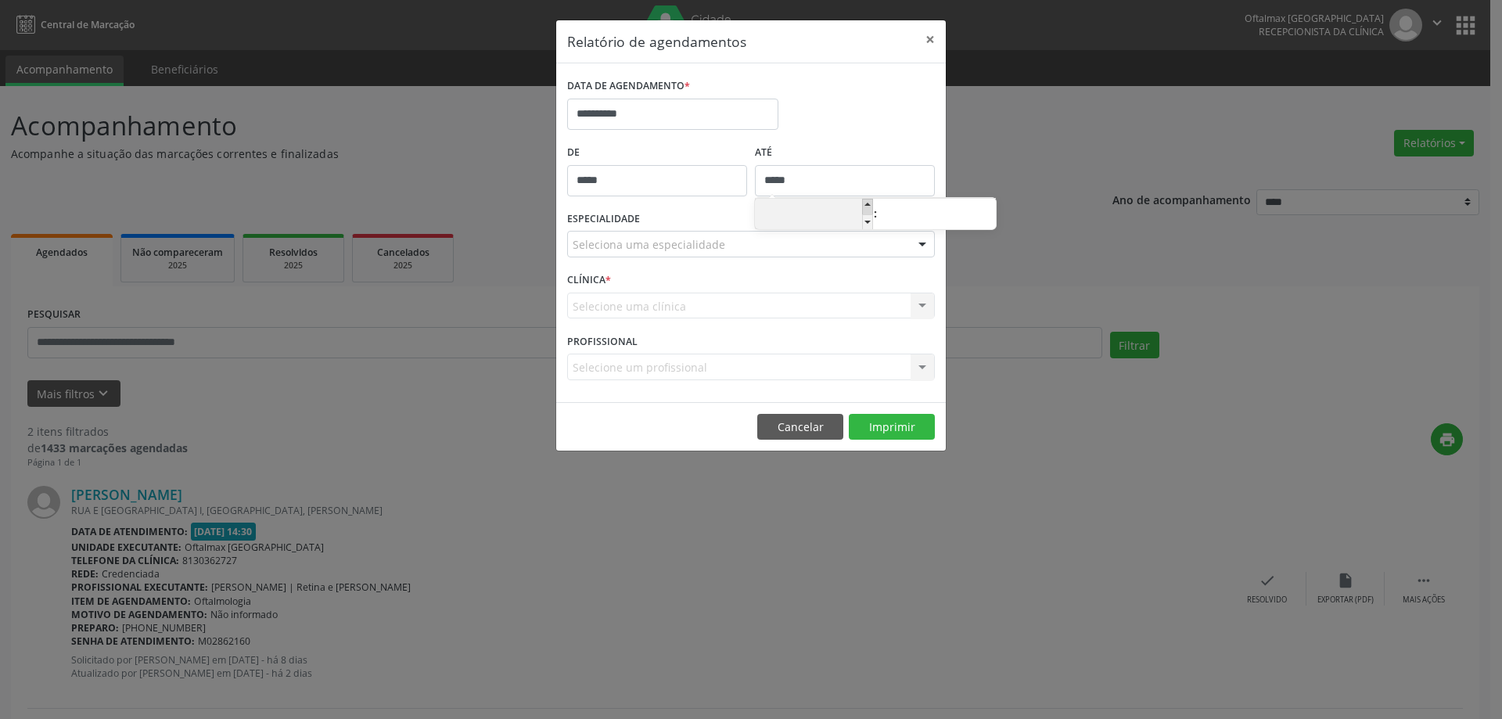 This screenshot has width=1502, height=719. Describe the element at coordinates (603, 219) in the screenshot. I see `label: ESPECIALIDADE` at that location.